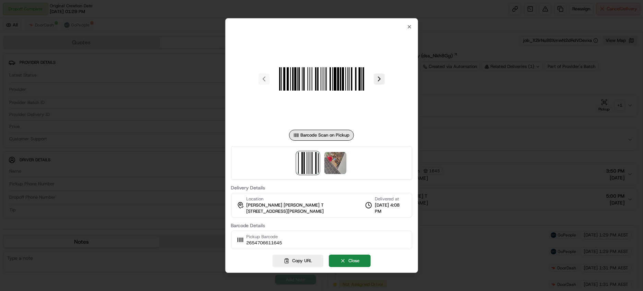  What do you see at coordinates (75, 119) in the screenshot?
I see `span: Pylon` at bounding box center [75, 119].